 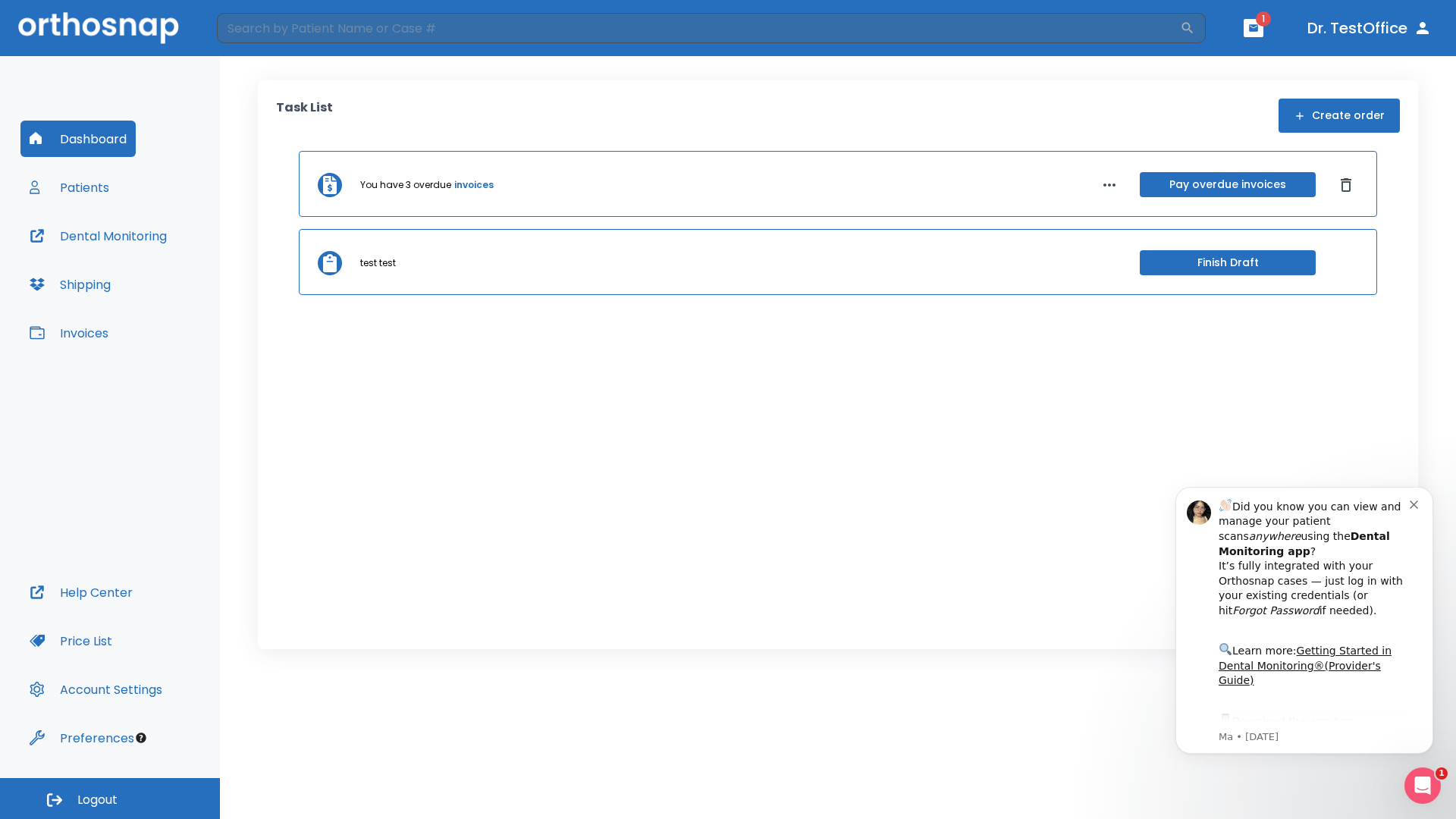 What do you see at coordinates (95, 690) in the screenshot?
I see `a: Account Settings` at bounding box center [95, 690].